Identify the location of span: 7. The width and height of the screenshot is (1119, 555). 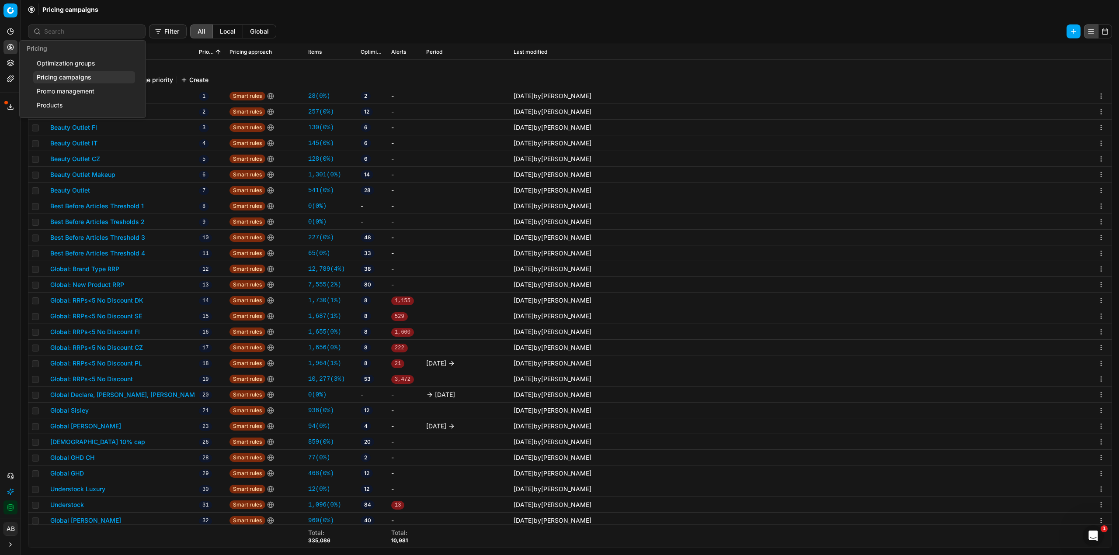
(204, 191).